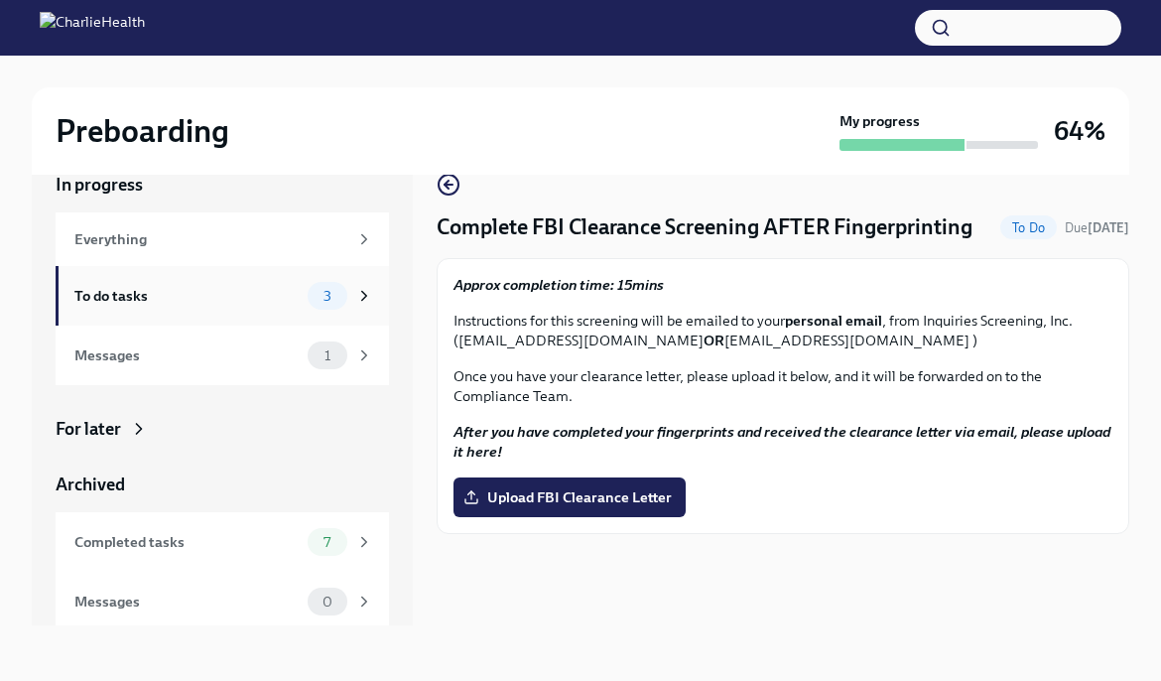  Describe the element at coordinates (222, 185) in the screenshot. I see `a: In progress` at that location.